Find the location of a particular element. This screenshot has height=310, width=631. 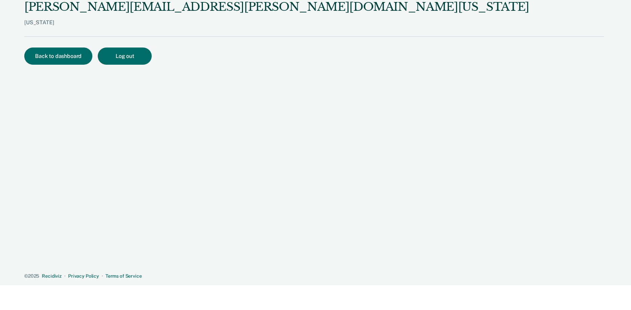

button: Log out is located at coordinates (125, 56).